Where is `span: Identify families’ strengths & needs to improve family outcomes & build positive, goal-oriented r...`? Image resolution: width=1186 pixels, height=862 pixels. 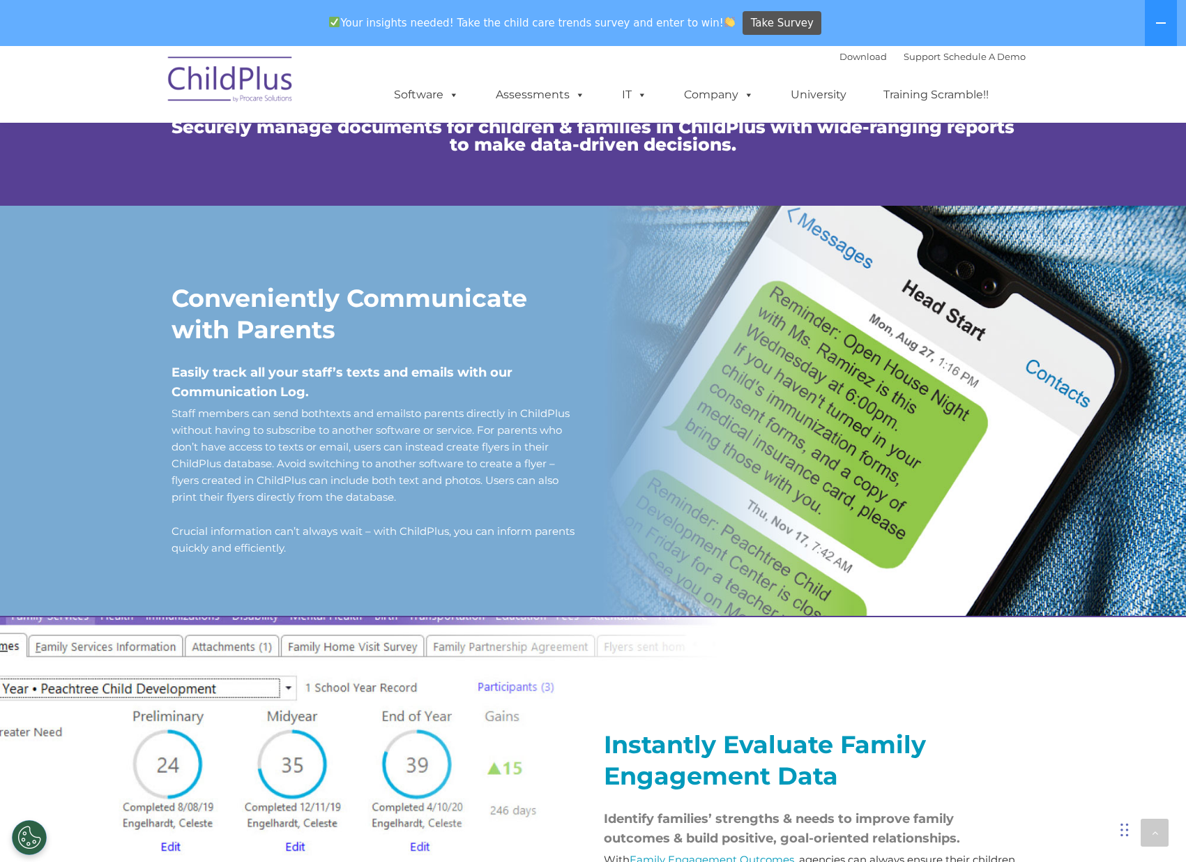 span: Identify families’ strengths & needs to improve family outcomes & build positive, goal-oriented r... is located at coordinates (782, 828).